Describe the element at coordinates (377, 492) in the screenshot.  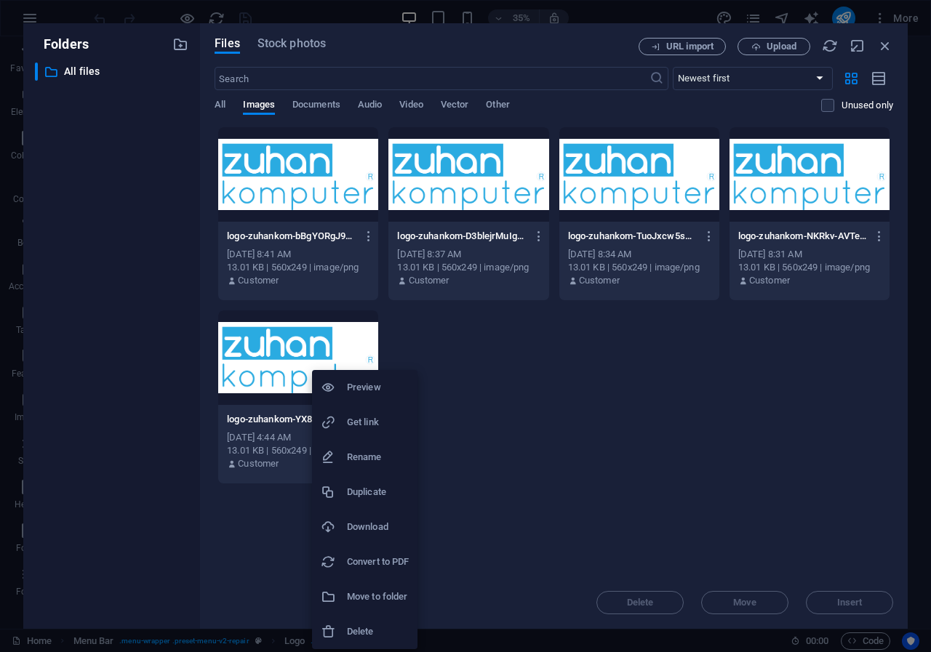
I see `h6: Duplicate` at that location.